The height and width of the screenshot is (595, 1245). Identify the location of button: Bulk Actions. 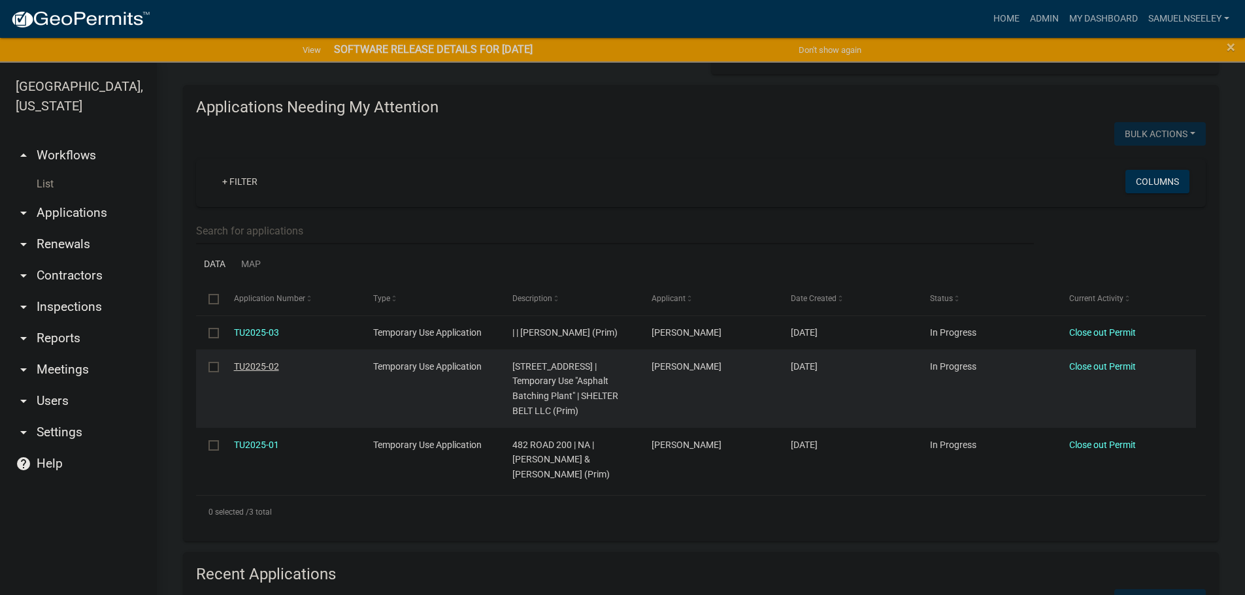
(1160, 134).